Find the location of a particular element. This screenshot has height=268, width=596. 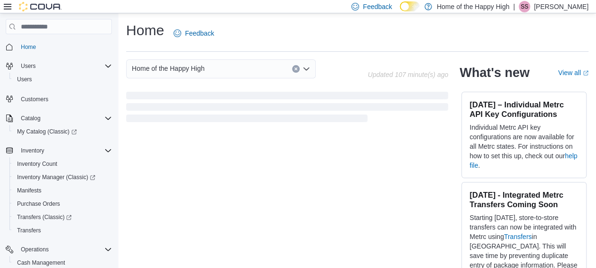

input: Dark Mode is located at coordinates (410, 6).